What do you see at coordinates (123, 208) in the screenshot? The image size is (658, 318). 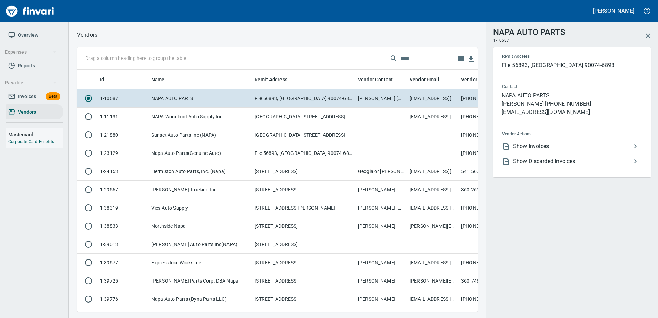 I see `td: 1-38319` at bounding box center [123, 208].